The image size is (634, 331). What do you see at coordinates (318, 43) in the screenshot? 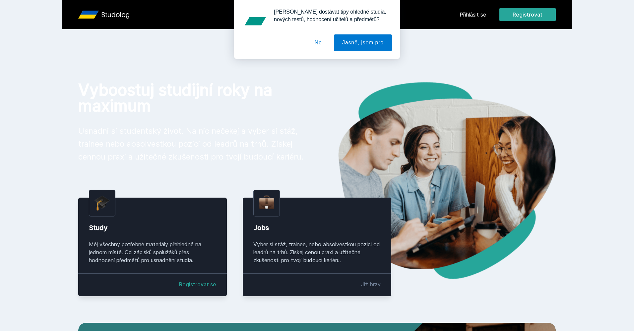
I see `button: Ne` at bounding box center [318, 43].